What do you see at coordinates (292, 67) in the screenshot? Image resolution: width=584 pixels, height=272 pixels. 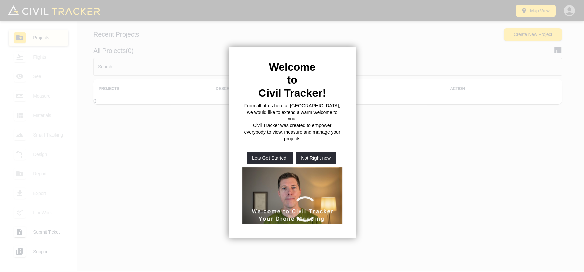 I see `h2: Welcome` at bounding box center [292, 67].